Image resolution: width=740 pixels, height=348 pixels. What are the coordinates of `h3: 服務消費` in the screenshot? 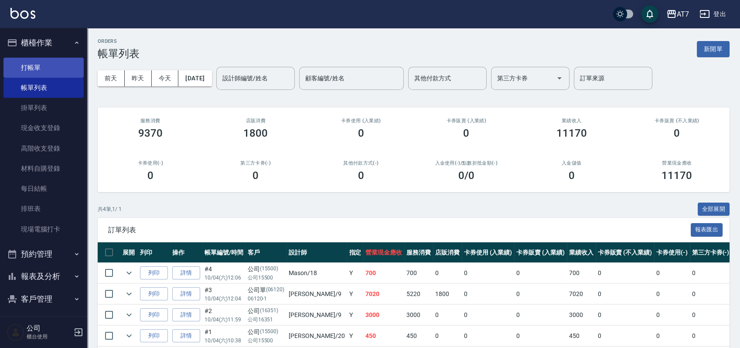 It's located at (150, 120).